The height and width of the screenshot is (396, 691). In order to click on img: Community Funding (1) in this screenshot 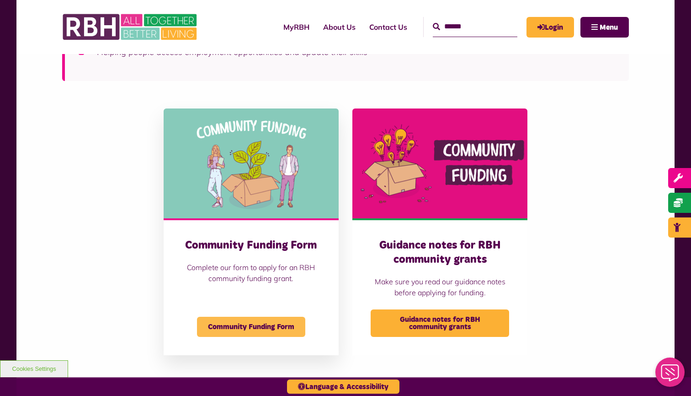, I will do `click(251, 163)`.